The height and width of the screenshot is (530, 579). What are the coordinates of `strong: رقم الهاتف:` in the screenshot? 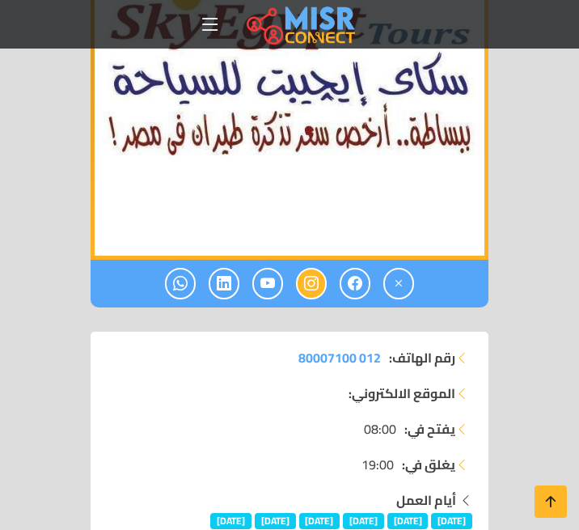 It's located at (422, 357).